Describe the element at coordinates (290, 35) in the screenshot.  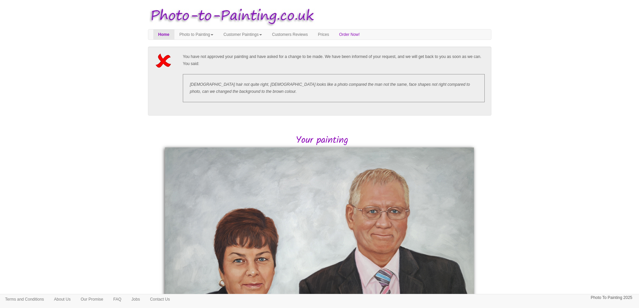
I see `a: Customers Reviews` at that location.